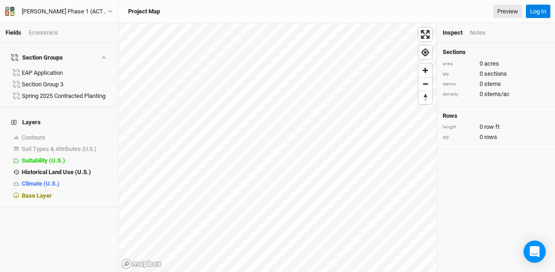 The image size is (555, 272). I want to click on span: Historical Land Use (U.S.), so click(56, 172).